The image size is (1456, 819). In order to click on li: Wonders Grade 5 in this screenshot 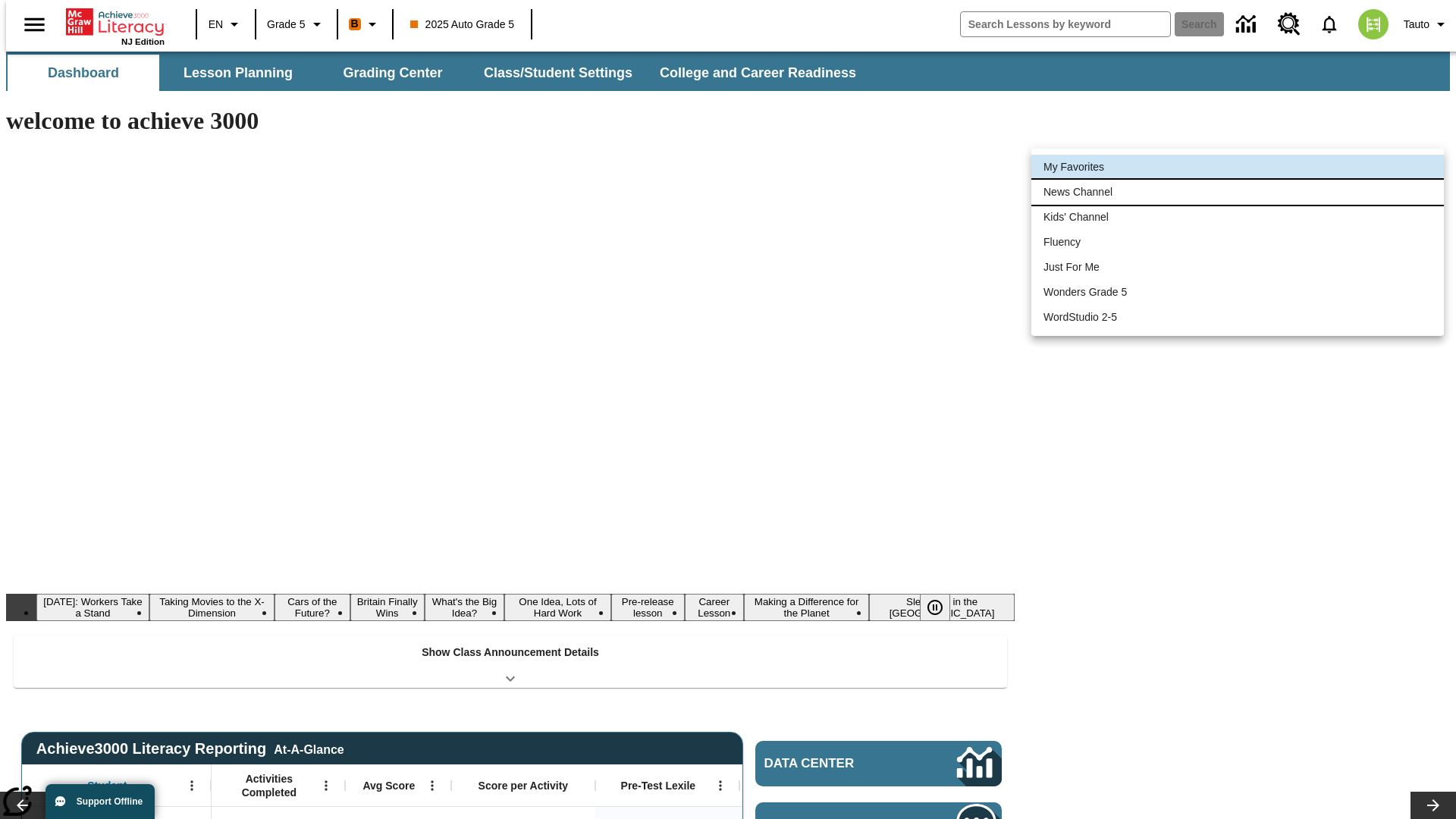, I will do `click(1237, 292)`.